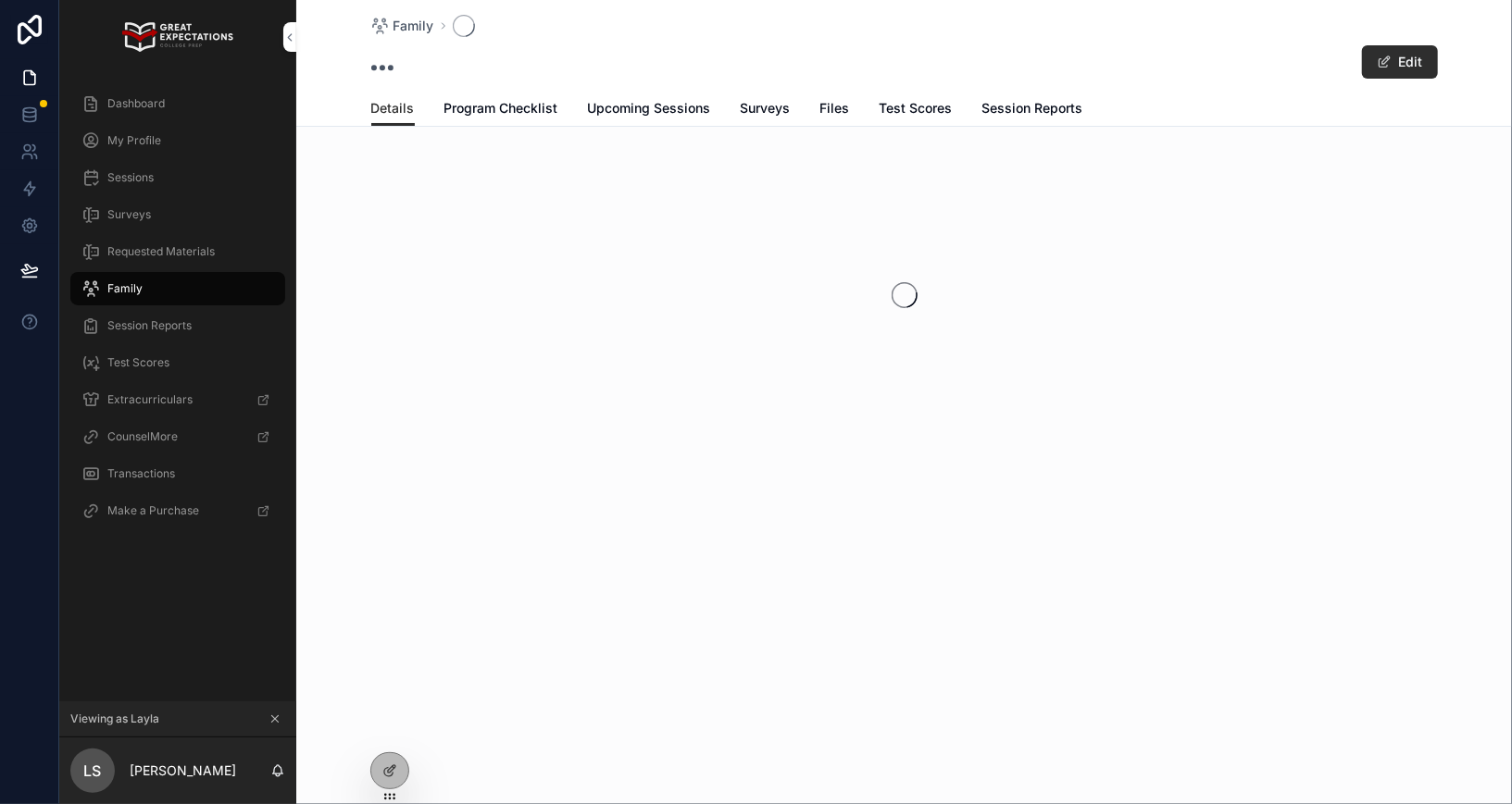 The width and height of the screenshot is (1512, 804). Describe the element at coordinates (501, 108) in the screenshot. I see `span: Program Checklist` at that location.